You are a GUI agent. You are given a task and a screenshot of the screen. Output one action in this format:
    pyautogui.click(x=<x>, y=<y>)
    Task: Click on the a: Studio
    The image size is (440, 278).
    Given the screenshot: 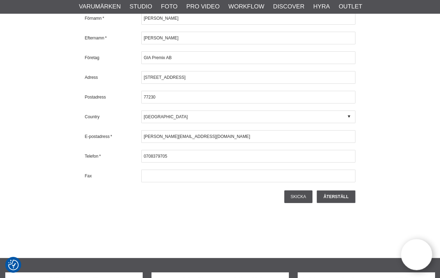 What is the action you would take?
    pyautogui.click(x=141, y=7)
    